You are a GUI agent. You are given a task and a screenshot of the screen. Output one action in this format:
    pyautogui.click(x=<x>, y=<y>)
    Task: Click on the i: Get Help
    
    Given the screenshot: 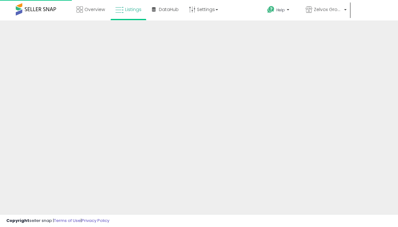 What is the action you would take?
    pyautogui.click(x=271, y=9)
    